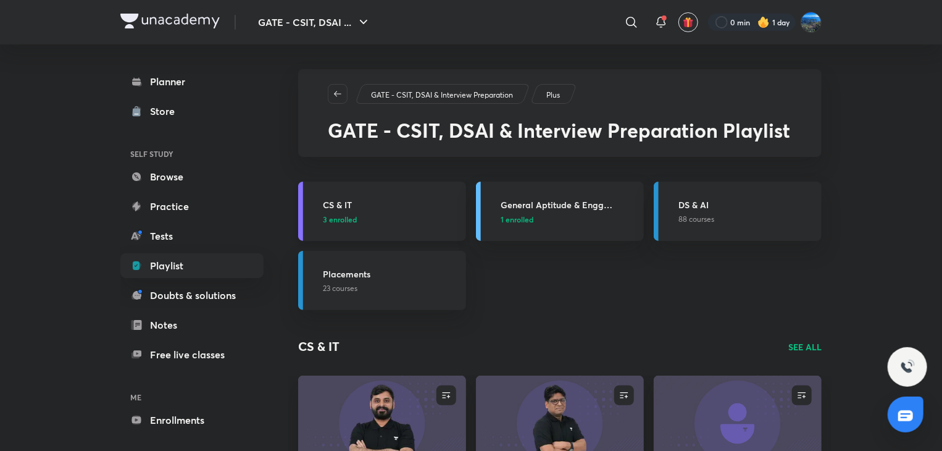  Describe the element at coordinates (166, 111) in the screenshot. I see `div: Store` at that location.